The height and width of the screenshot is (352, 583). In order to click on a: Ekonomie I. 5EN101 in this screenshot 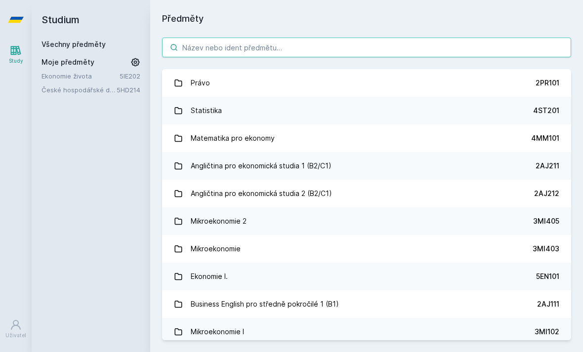, I will do `click(367, 277)`.